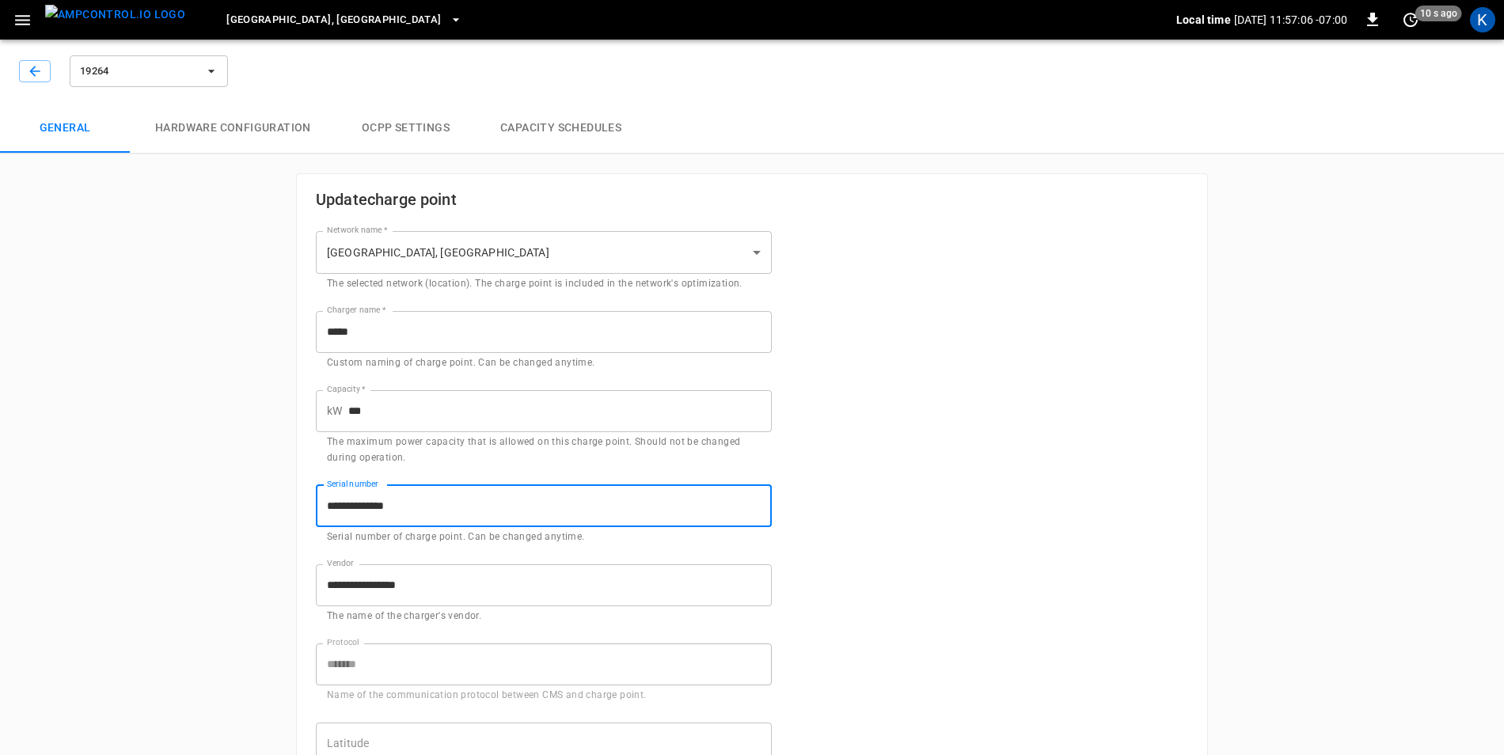 The image size is (1504, 755). Describe the element at coordinates (1203, 20) in the screenshot. I see `p: Local time` at that location.